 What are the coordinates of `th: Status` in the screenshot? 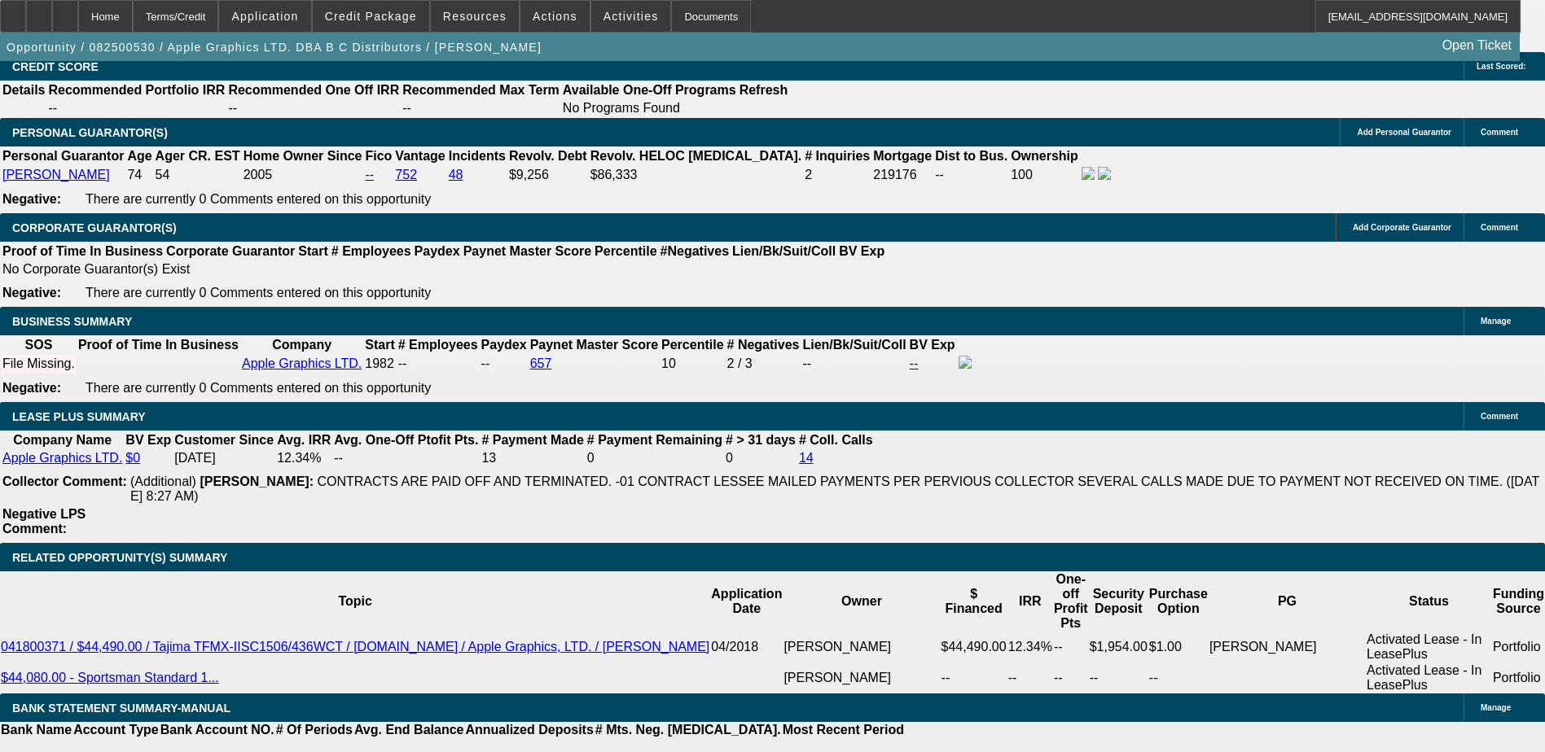 It's located at (1428, 602).